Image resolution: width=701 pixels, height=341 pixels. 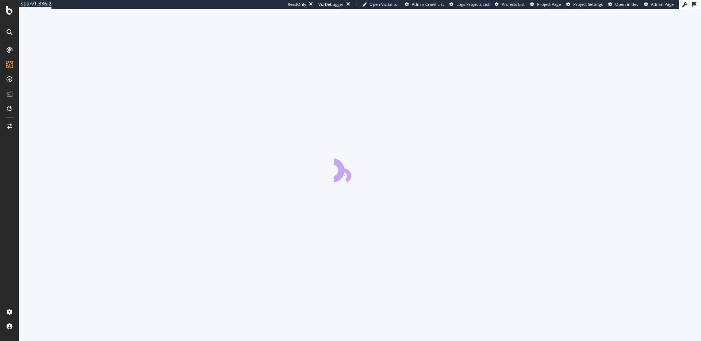 I want to click on span: Logs Projects List, so click(x=473, y=4).